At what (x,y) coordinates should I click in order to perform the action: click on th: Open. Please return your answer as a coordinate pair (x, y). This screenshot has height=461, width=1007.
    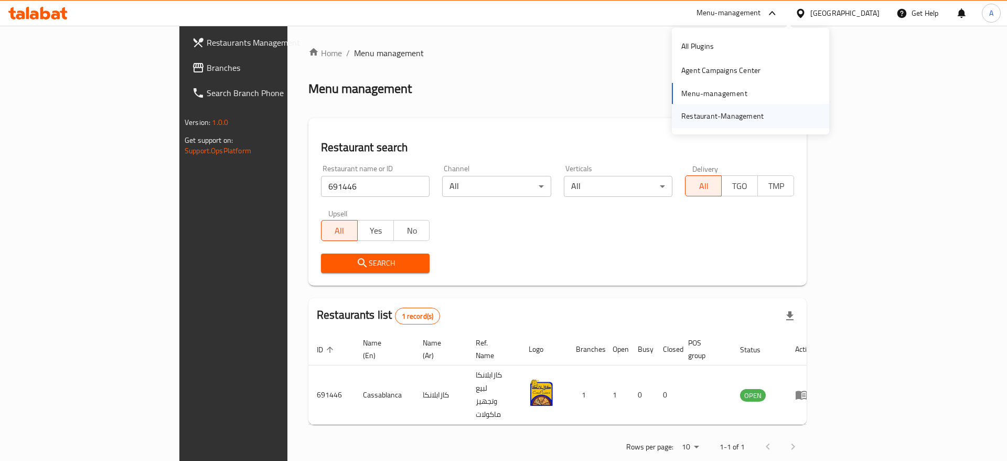
    Looking at the image, I should click on (617, 349).